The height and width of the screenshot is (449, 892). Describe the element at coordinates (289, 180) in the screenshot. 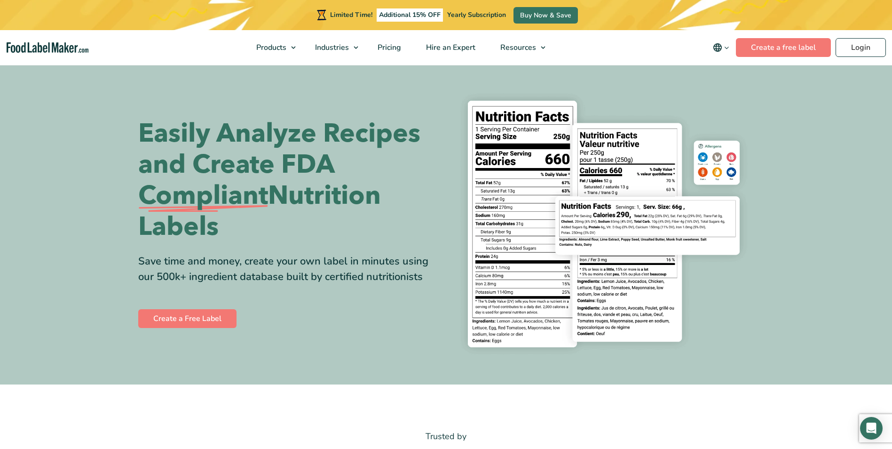

I see `h1: Easily Analyze Recipes and Create FDA Nutrition Labels` at that location.